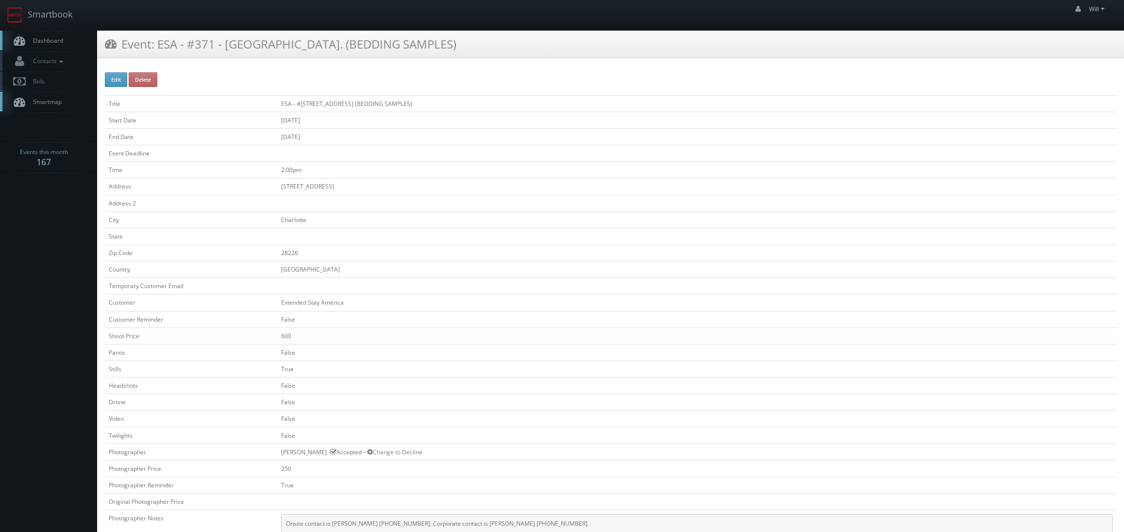  I want to click on td: Charlotte, so click(697, 220).